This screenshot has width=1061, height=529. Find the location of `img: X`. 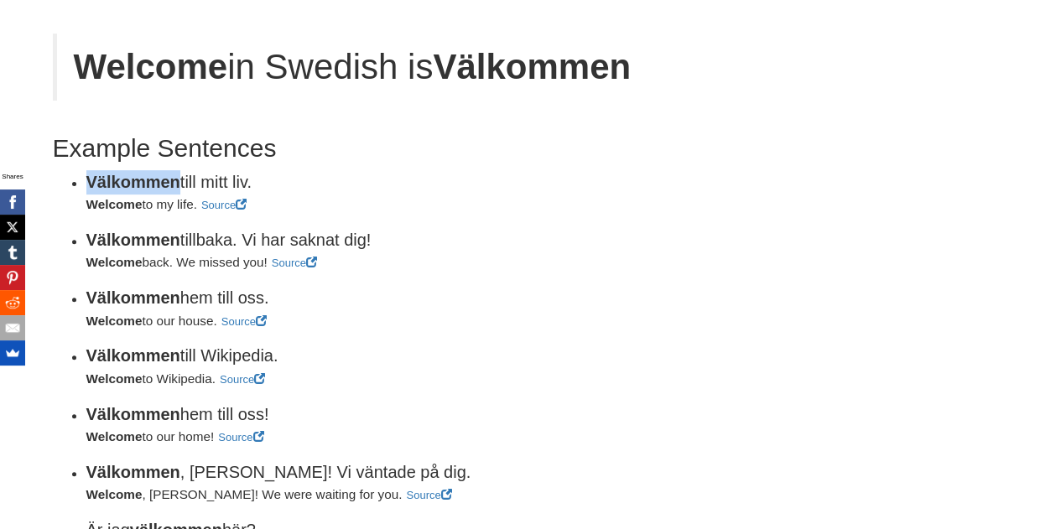

img: X is located at coordinates (13, 227).